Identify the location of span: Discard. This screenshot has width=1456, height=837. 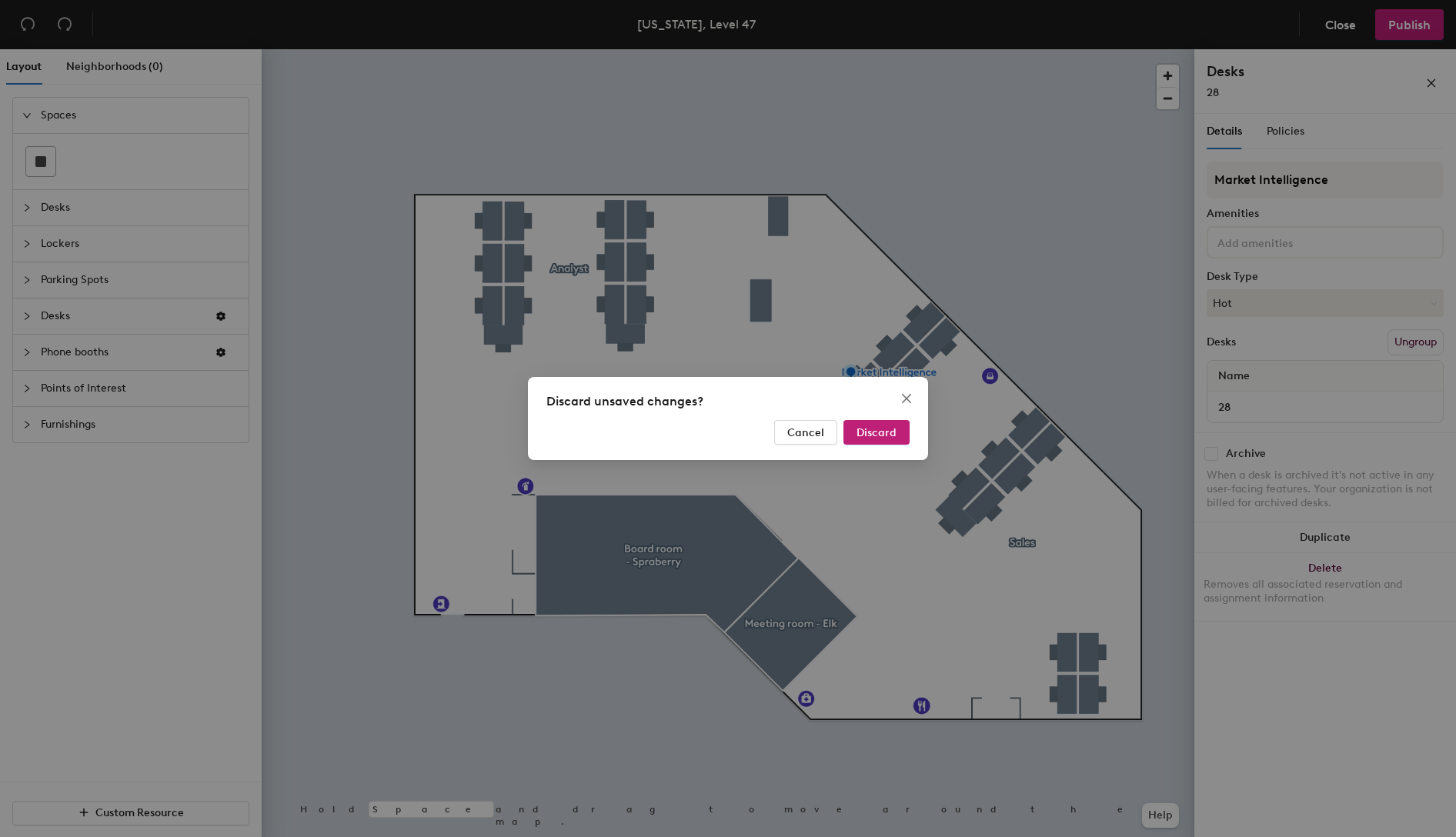
(876, 433).